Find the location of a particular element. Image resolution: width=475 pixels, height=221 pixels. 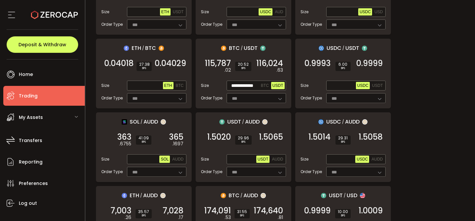

span: Trading is located at coordinates (28, 96).